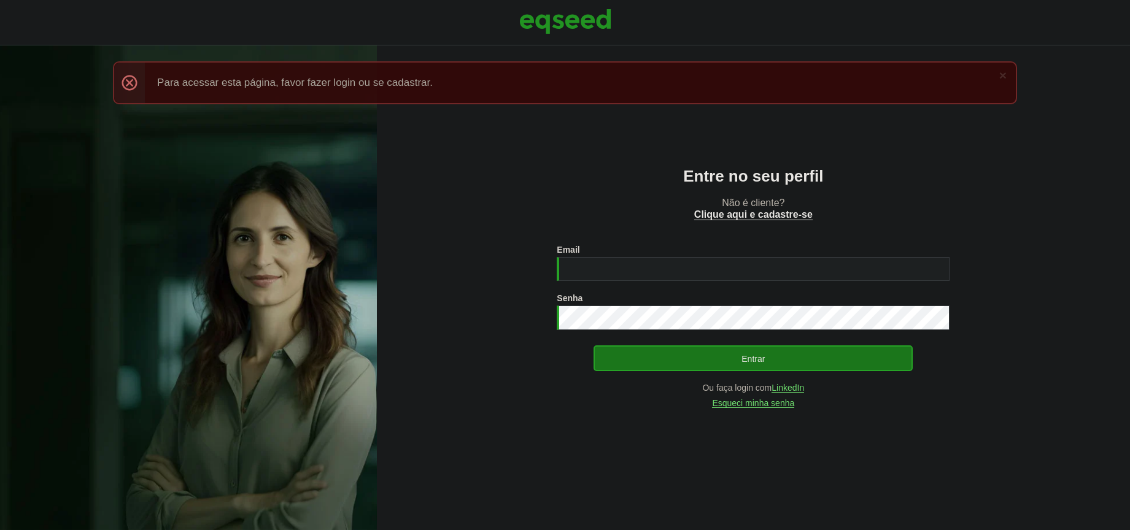 This screenshot has width=1130, height=530. Describe the element at coordinates (753, 403) in the screenshot. I see `a: Esqueci minha senha` at that location.